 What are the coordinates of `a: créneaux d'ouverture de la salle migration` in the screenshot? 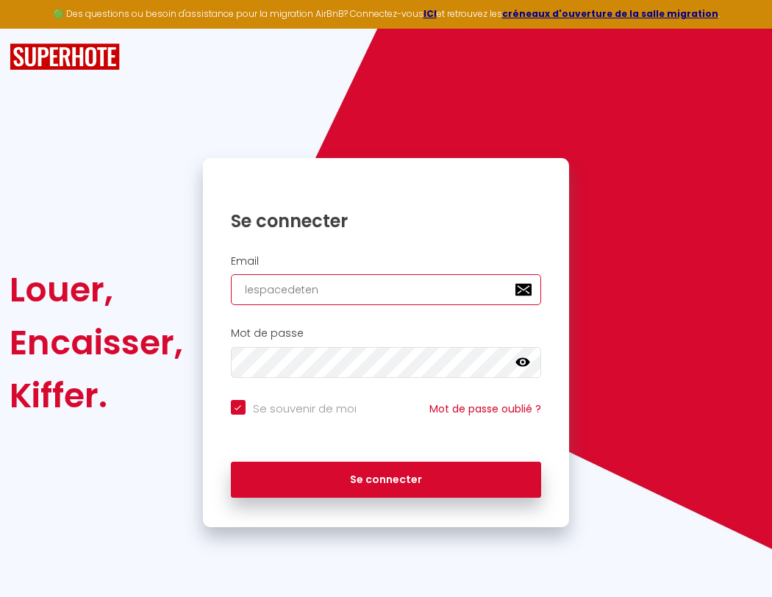 It's located at (610, 13).